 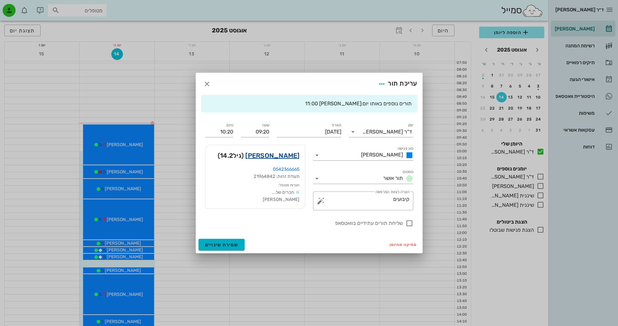 What do you see at coordinates (393, 178) in the screenshot?
I see `span: תור אושר` at bounding box center [393, 178].